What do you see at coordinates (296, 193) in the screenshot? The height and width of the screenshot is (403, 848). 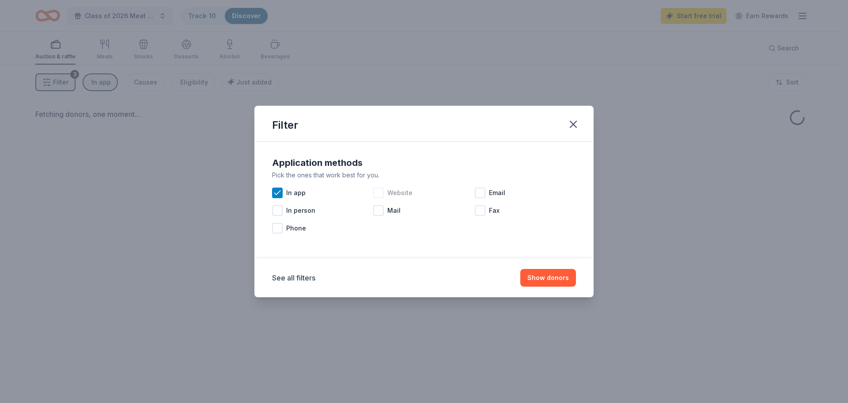 I see `span: In app` at bounding box center [296, 193].